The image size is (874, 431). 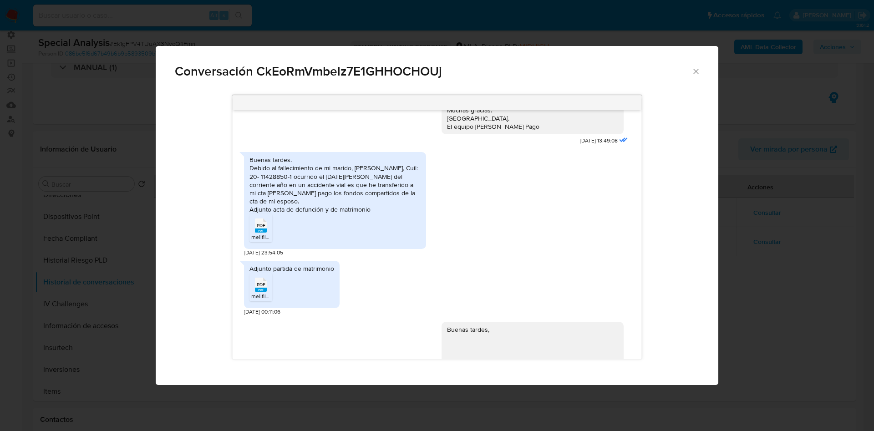 What do you see at coordinates (433, 71) in the screenshot?
I see `span: Conversación CkEoRmVmbelz7E1GHHOCHOUj` at bounding box center [433, 71].